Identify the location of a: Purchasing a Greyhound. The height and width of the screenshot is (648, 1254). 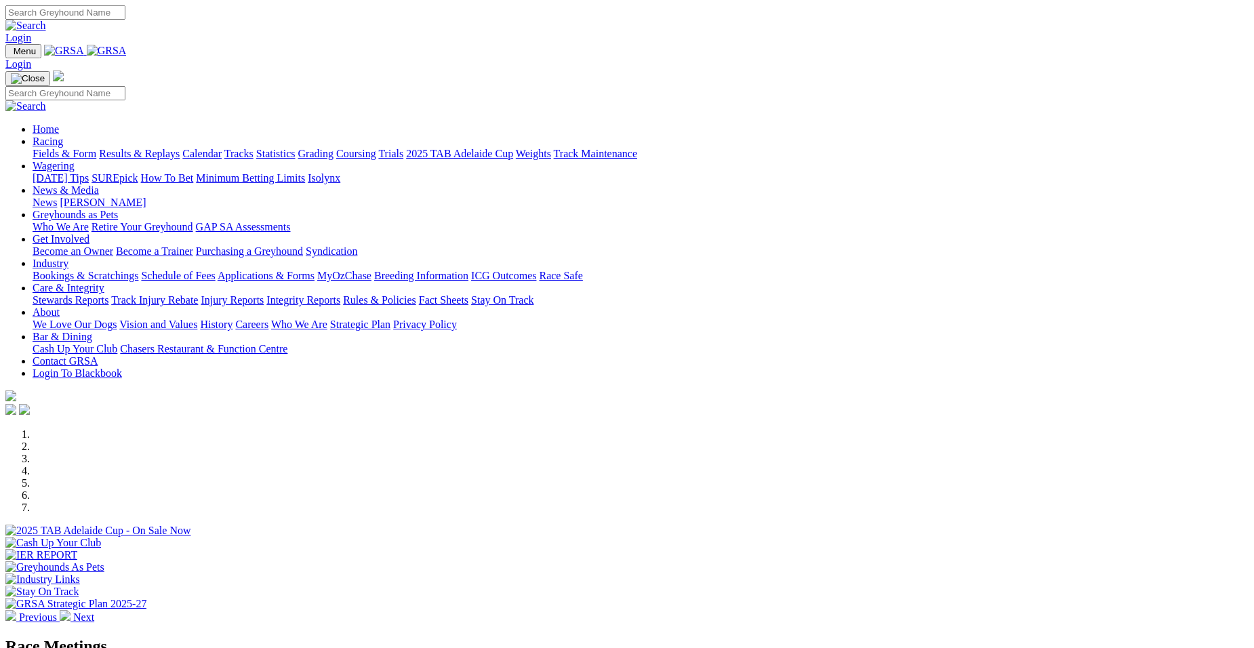
(249, 251).